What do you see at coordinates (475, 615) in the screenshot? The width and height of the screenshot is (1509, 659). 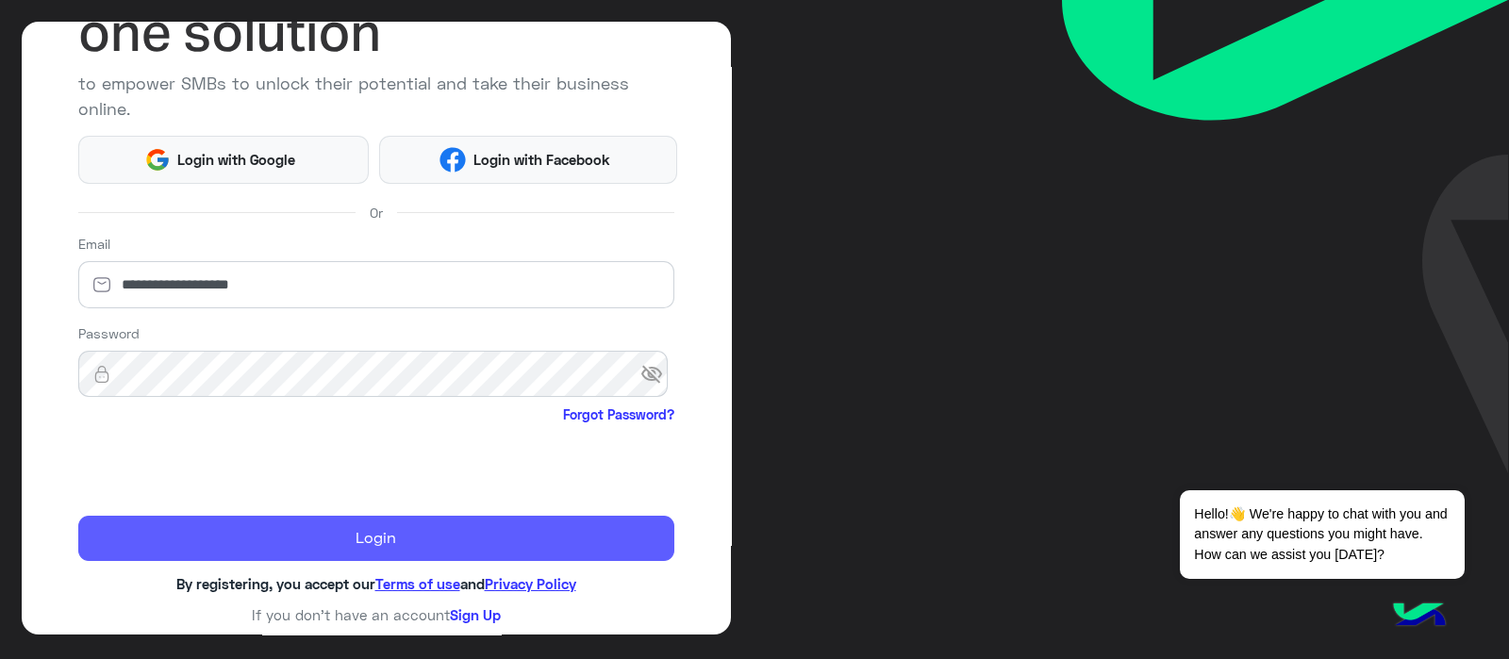 I see `a: Sign Up` at bounding box center [475, 615].